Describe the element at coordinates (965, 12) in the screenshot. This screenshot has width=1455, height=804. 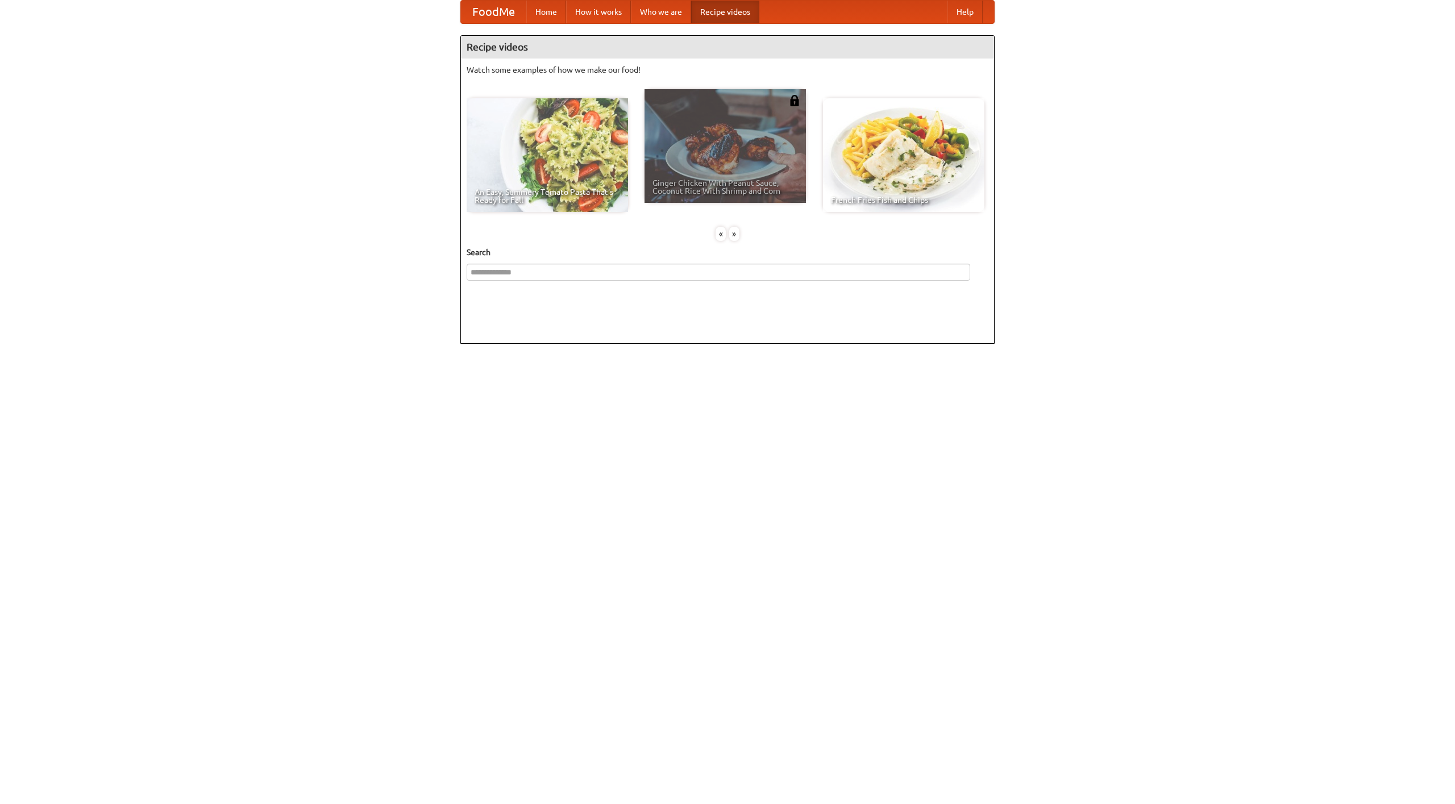
I see `a: Help` at that location.